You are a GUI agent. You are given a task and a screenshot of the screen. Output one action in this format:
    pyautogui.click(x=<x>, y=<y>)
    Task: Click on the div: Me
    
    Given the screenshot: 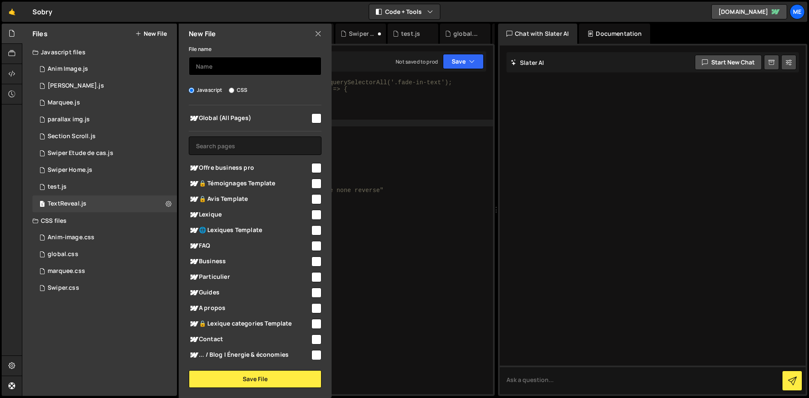 What is the action you would take?
    pyautogui.click(x=797, y=12)
    